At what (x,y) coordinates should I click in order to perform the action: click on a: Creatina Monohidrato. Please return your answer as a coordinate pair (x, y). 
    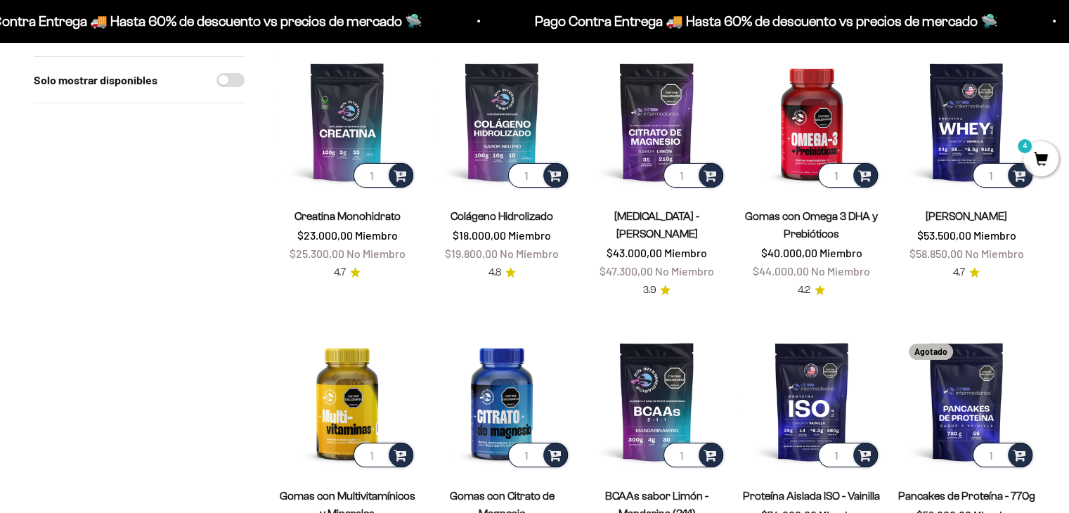
    Looking at the image, I should click on (347, 216).